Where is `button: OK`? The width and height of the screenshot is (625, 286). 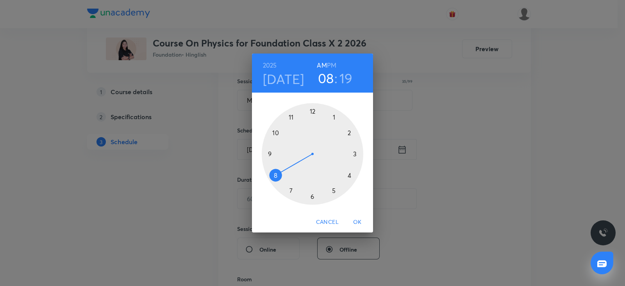 button: OK is located at coordinates (357, 222).